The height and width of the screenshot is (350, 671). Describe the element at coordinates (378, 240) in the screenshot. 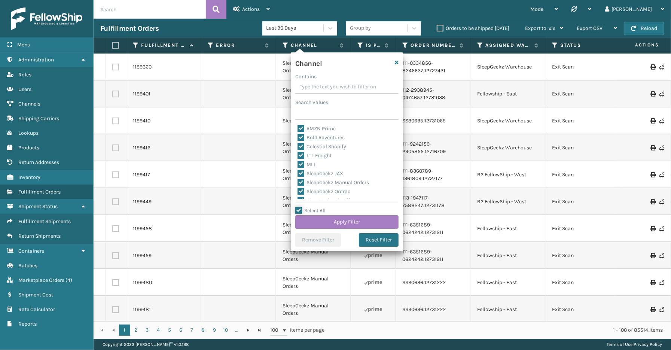

I see `button: Reset Filter` at that location.